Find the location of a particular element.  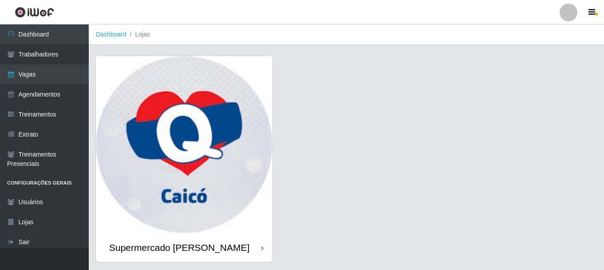

li: Lojas is located at coordinates (138, 34).